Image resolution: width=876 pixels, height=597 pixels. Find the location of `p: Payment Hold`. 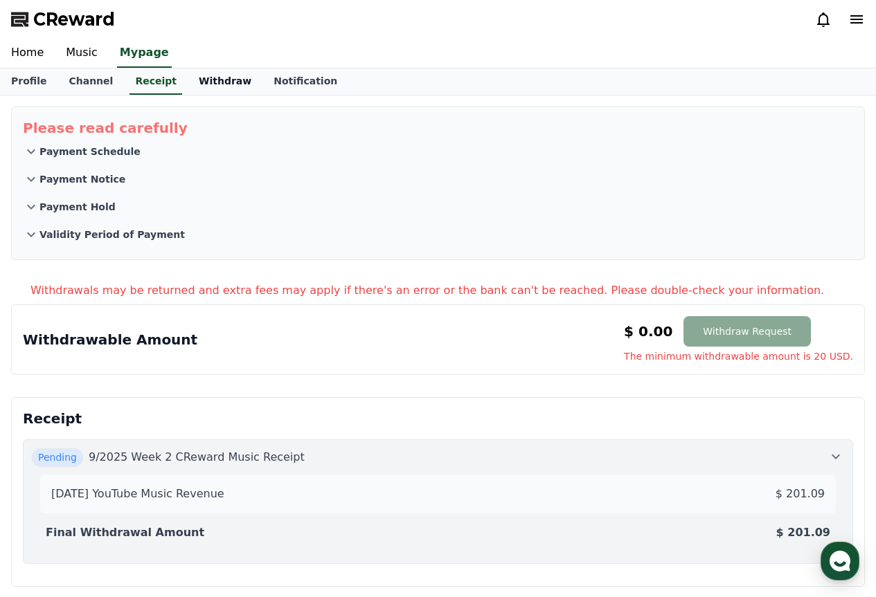

p: Payment Hold is located at coordinates (78, 207).